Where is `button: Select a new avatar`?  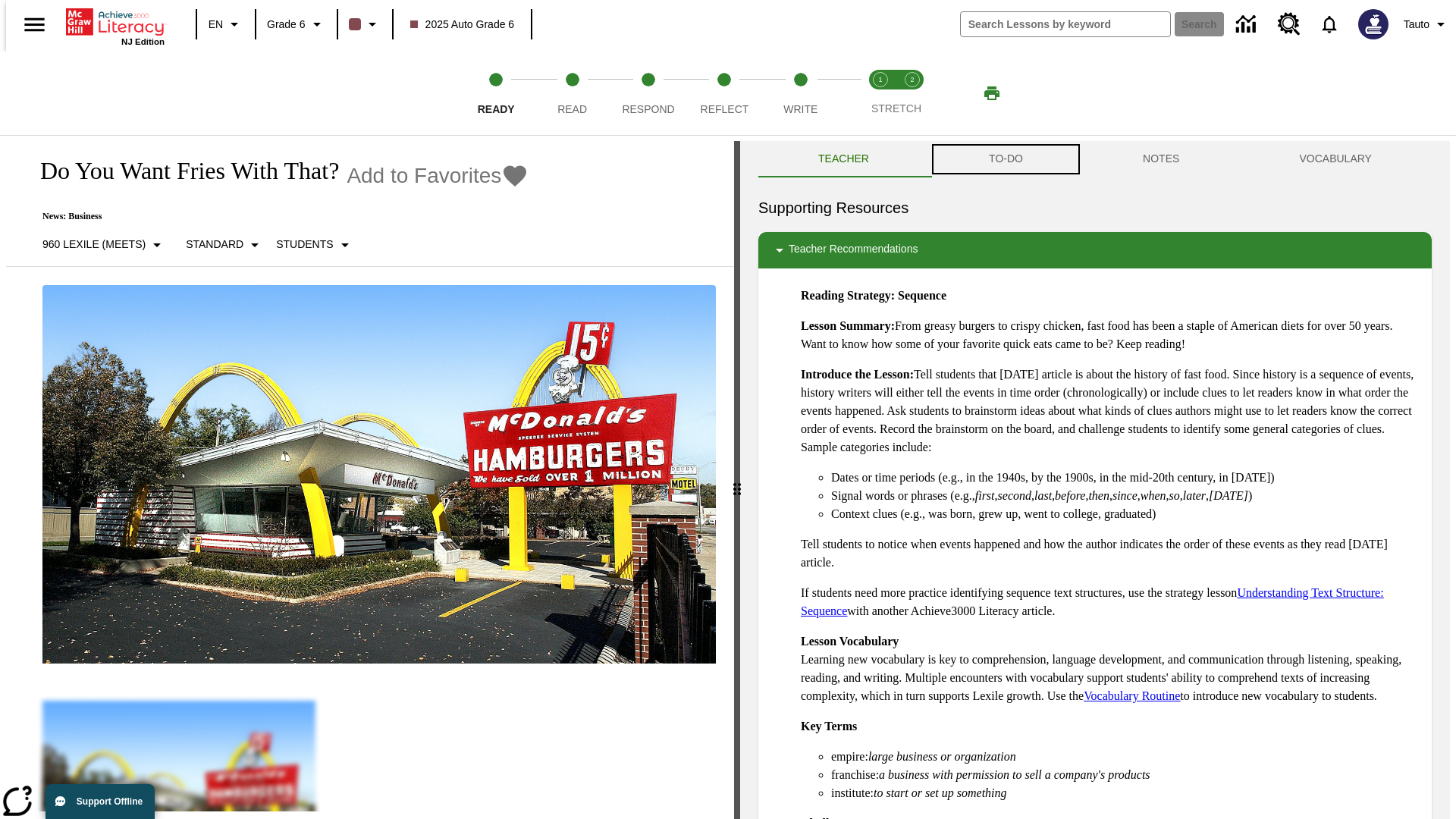 button: Select a new avatar is located at coordinates (1373, 24).